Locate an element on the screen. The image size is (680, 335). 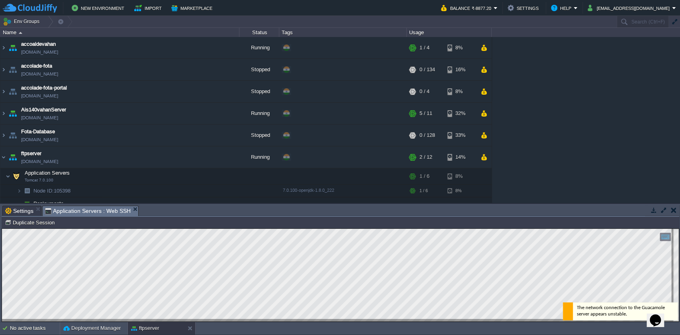
a: ftpserver is located at coordinates (31, 154).